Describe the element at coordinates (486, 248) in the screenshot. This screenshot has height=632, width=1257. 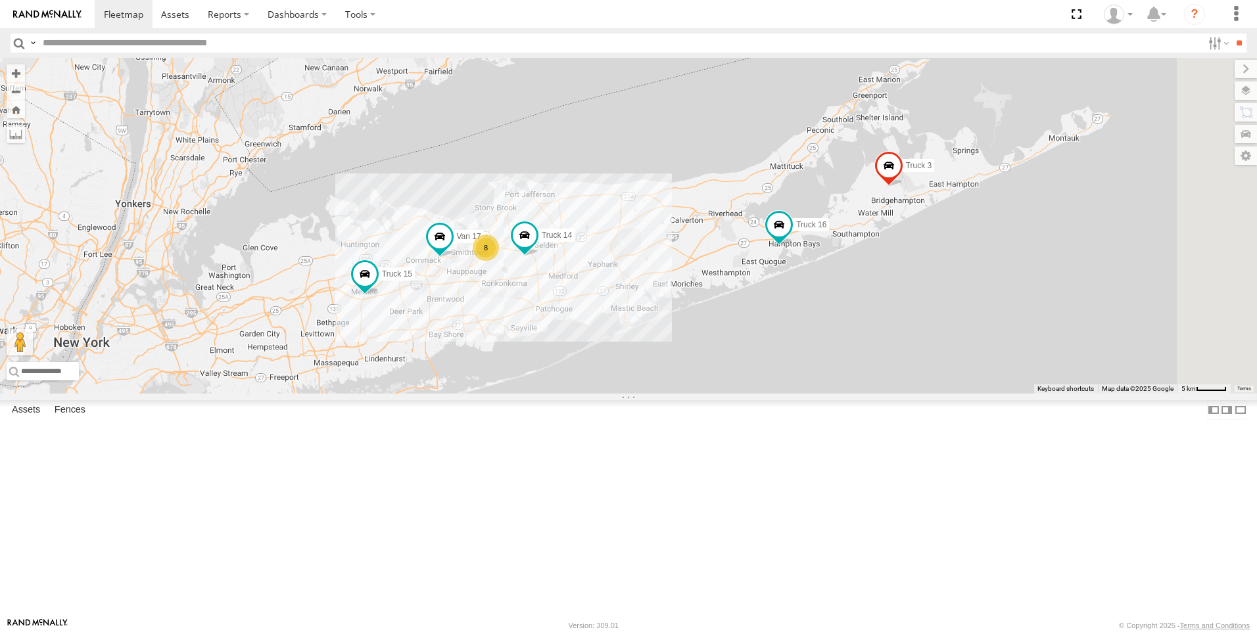
I see `div: 8` at that location.